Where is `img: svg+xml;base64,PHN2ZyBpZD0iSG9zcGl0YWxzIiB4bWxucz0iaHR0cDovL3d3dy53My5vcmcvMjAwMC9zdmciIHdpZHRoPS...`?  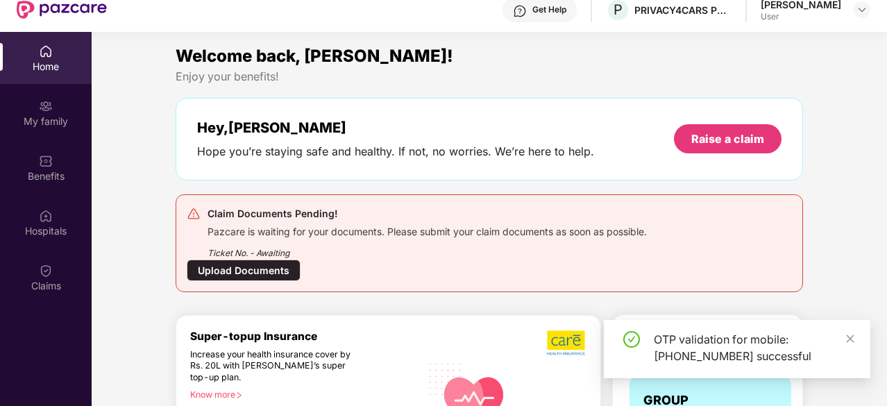 img: svg+xml;base64,PHN2ZyBpZD0iSG9zcGl0YWxzIiB4bWxucz0iaHR0cDovL3d3dy53My5vcmcvMjAwMC9zdmciIHdpZHRoPS... is located at coordinates (46, 216).